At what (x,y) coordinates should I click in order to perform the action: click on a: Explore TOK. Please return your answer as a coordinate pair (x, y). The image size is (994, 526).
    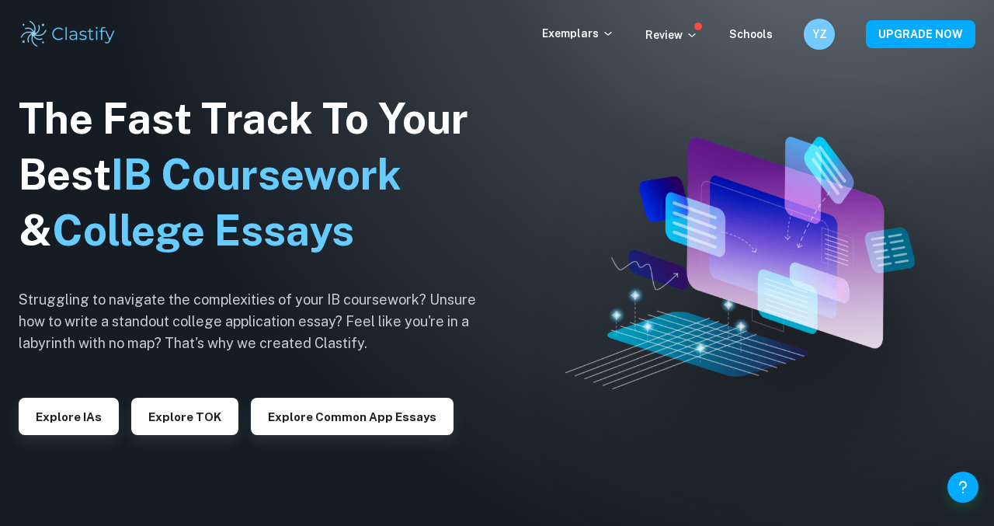
    Looking at the image, I should click on (185, 416).